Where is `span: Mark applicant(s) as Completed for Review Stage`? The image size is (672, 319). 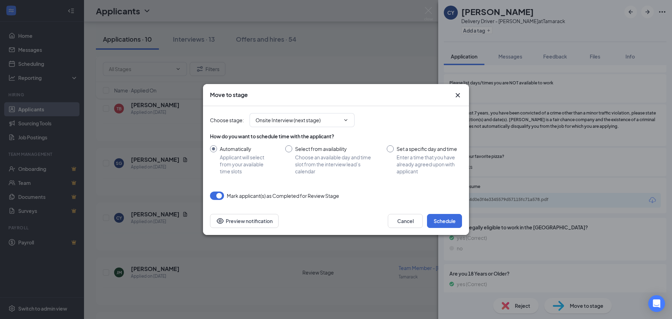
span: Mark applicant(s) as Completed for Review Stage is located at coordinates (283, 196).